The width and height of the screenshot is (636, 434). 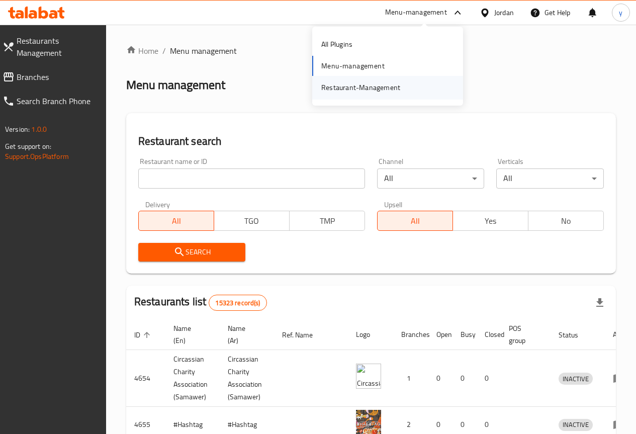 I want to click on label: Upsell, so click(x=393, y=204).